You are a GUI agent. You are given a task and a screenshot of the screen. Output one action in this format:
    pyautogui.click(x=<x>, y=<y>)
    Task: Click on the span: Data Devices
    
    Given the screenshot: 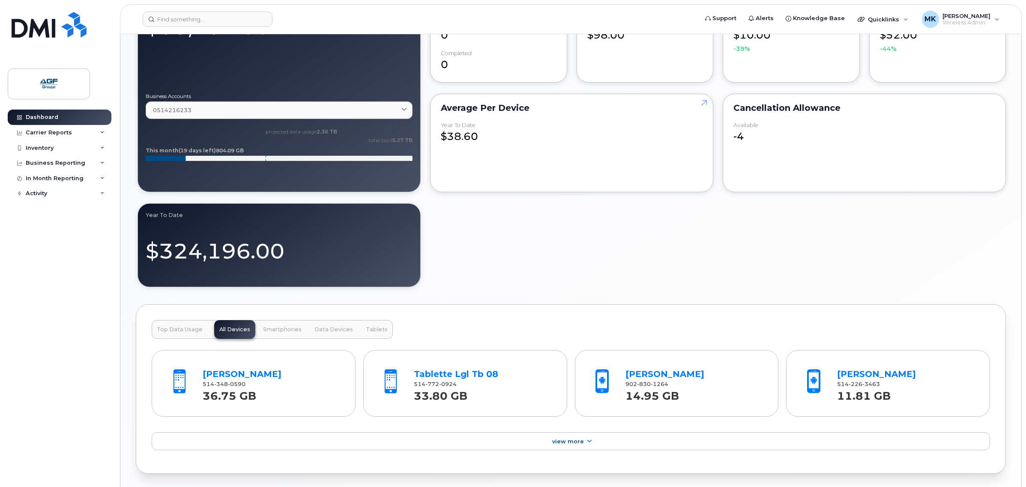 What is the action you would take?
    pyautogui.click(x=334, y=330)
    